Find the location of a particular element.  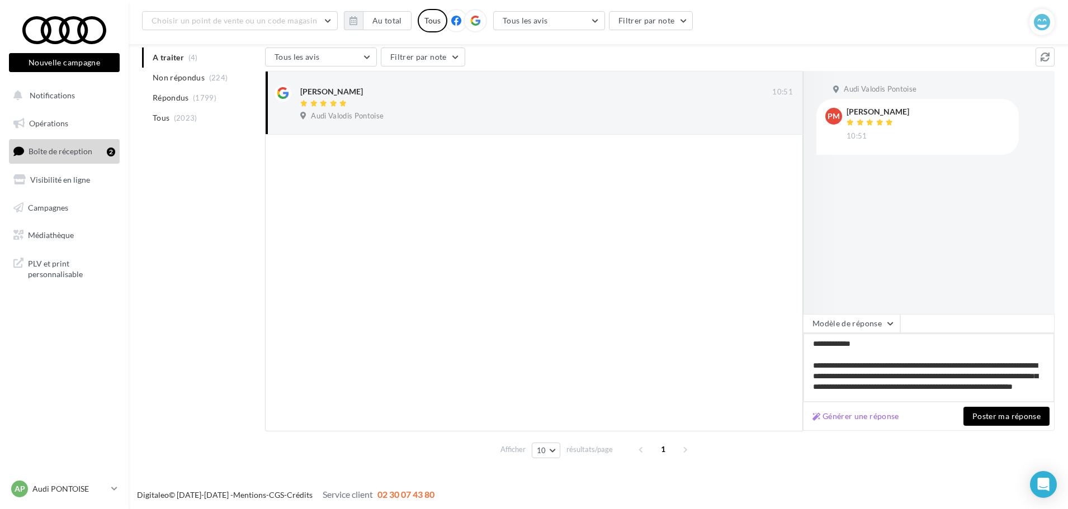

span: PLV et print personnalisable is located at coordinates (72, 268).